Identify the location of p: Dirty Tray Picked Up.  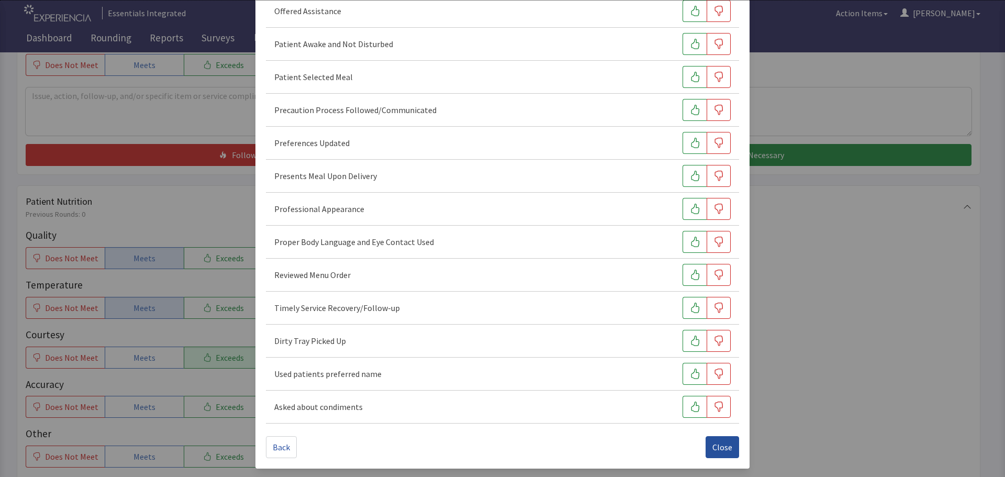
(310, 341).